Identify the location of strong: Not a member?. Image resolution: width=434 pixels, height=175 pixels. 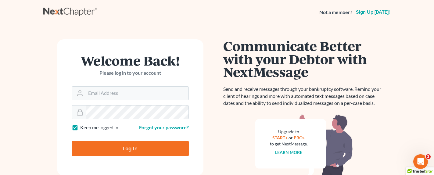
(336, 12).